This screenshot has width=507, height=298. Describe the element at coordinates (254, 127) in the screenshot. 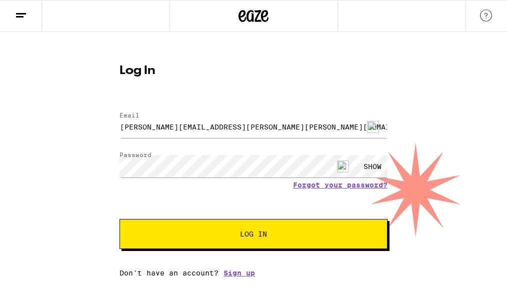

I see `input: Email` at that location.